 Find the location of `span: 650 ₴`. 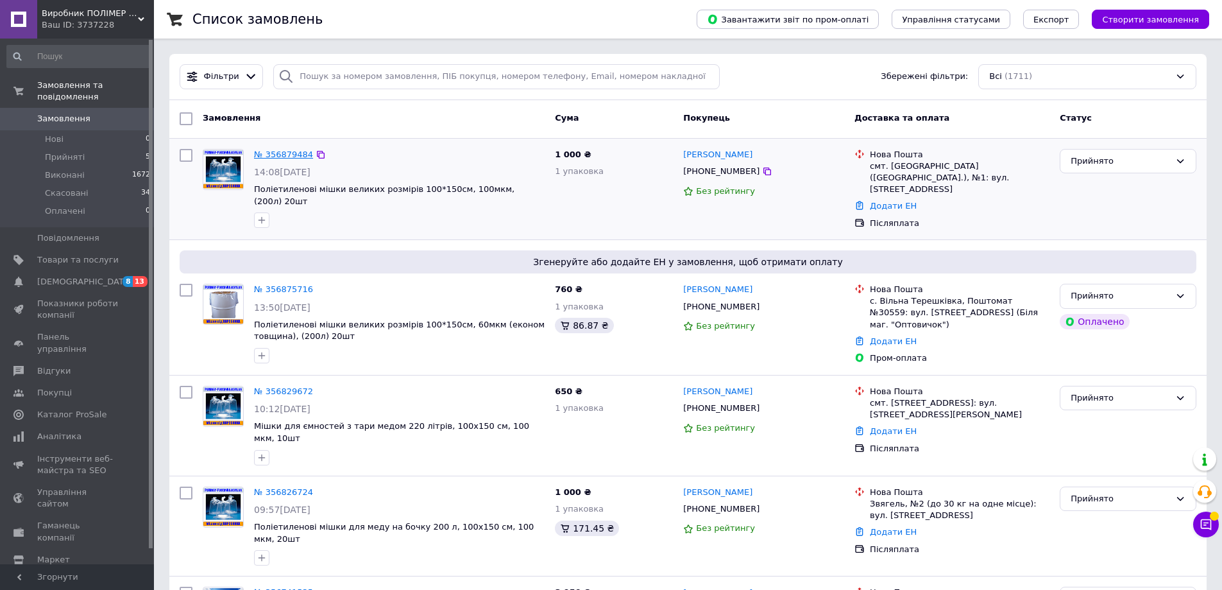

span: 650 ₴ is located at coordinates (568, 391).